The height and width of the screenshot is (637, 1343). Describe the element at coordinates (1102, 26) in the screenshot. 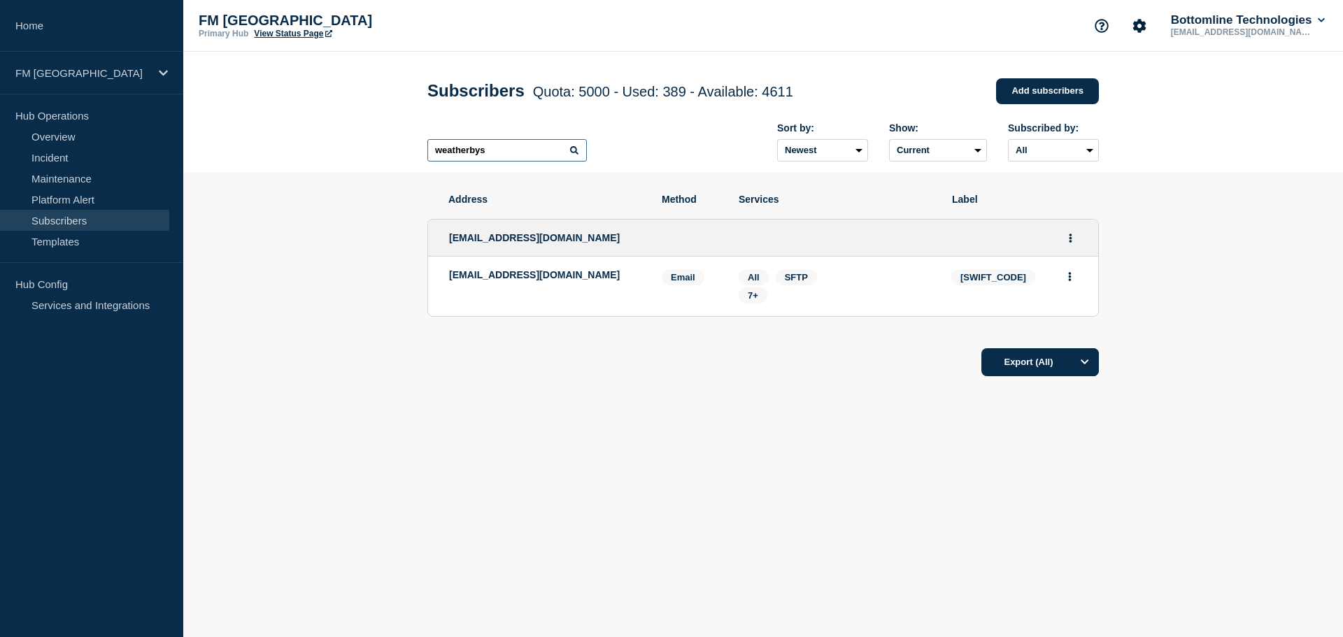

I see `button: Support` at that location.